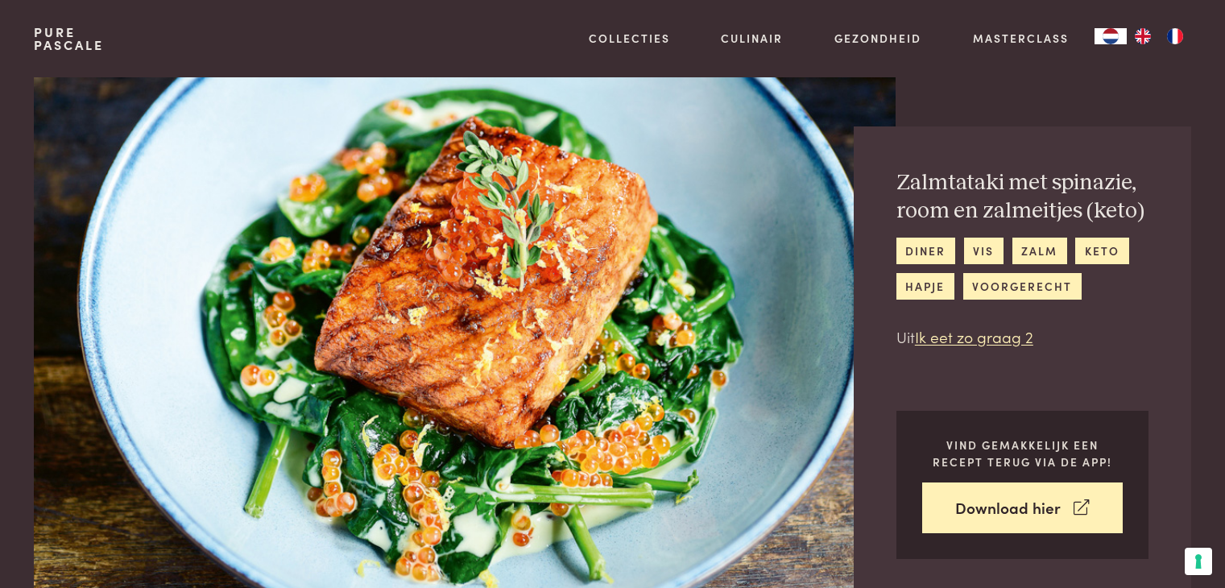  What do you see at coordinates (878, 38) in the screenshot?
I see `a: Gezondheid` at bounding box center [878, 38].